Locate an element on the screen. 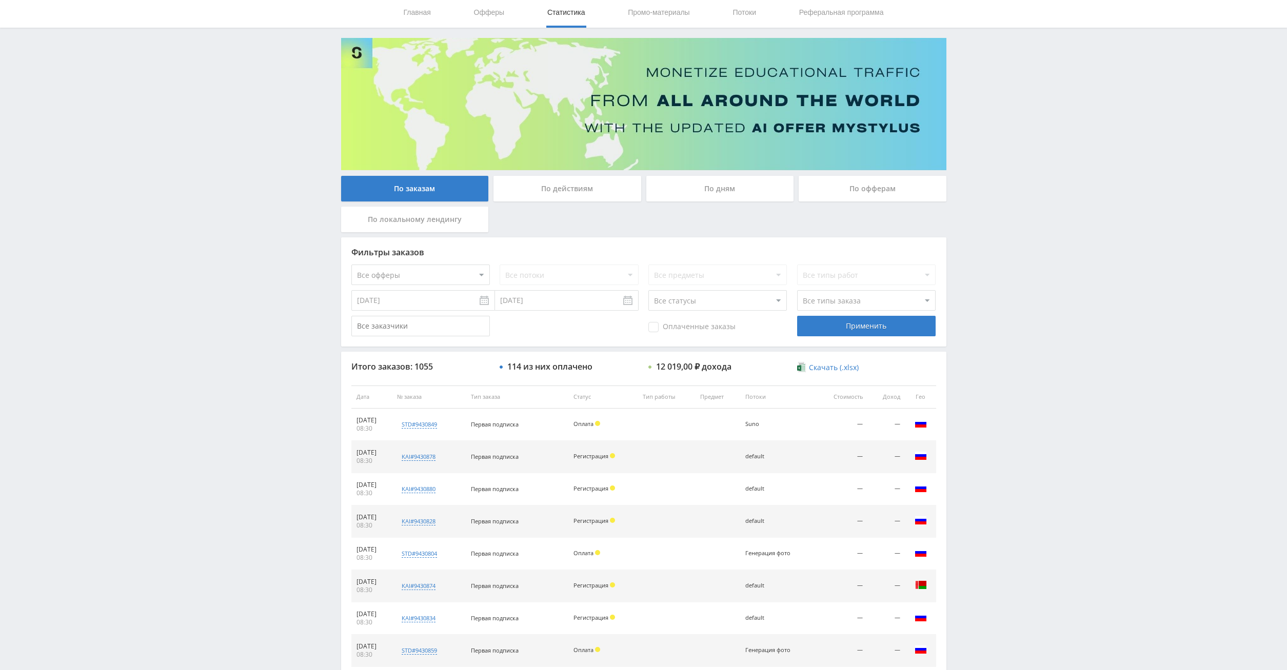 This screenshot has height=670, width=1287. th: № заказа is located at coordinates (429, 397).